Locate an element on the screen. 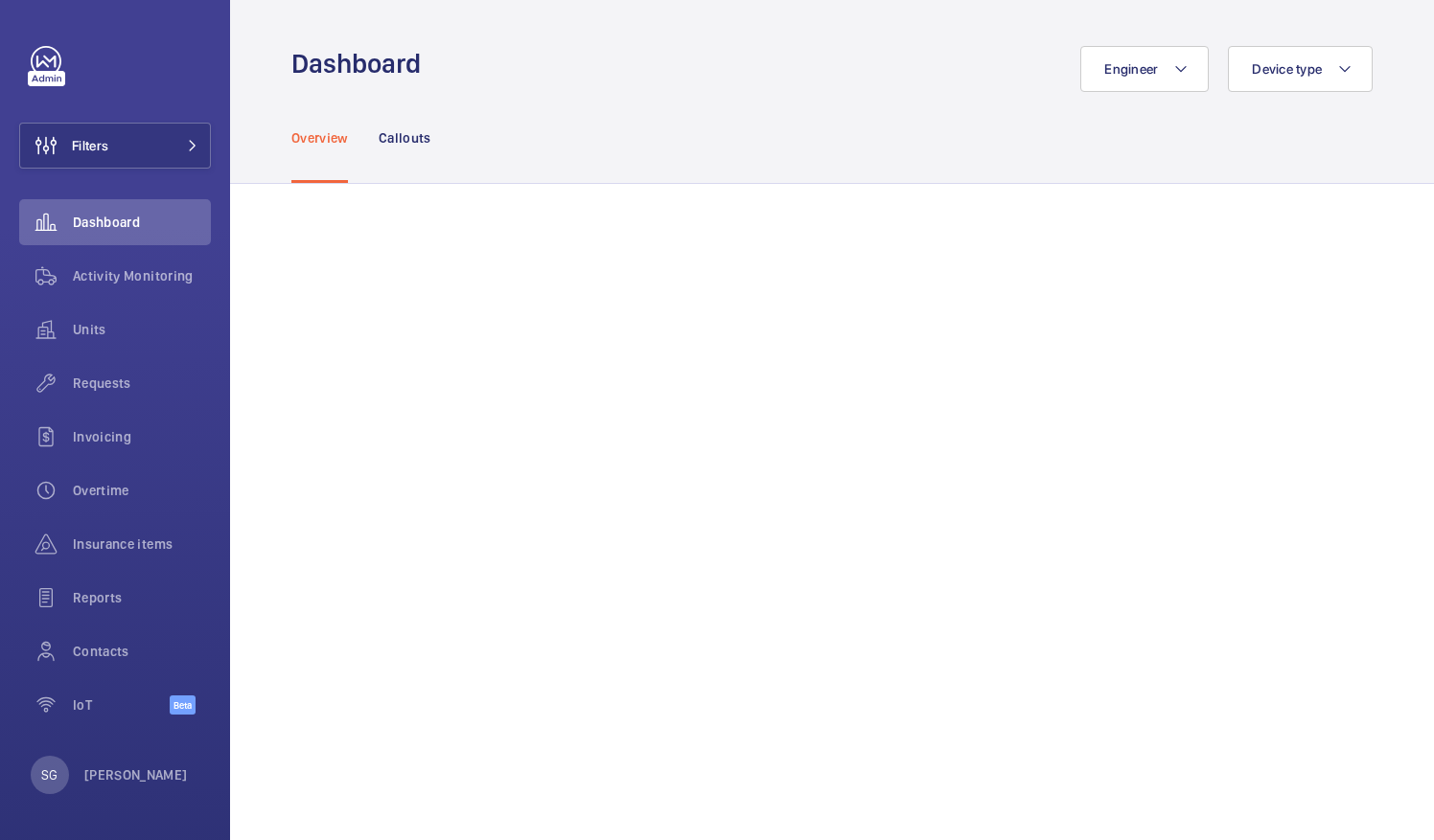  span: Insurance items is located at coordinates (141, 544).